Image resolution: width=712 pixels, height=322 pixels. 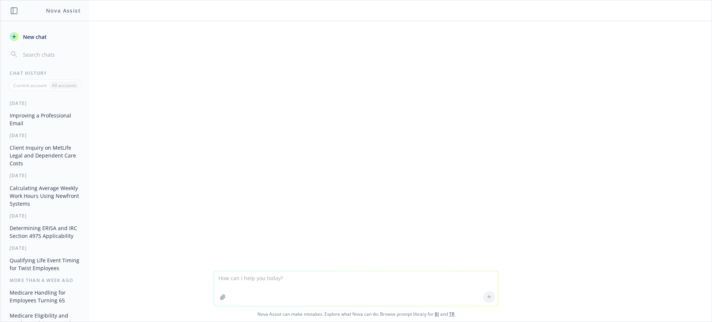 I want to click on span: New chat, so click(x=34, y=37).